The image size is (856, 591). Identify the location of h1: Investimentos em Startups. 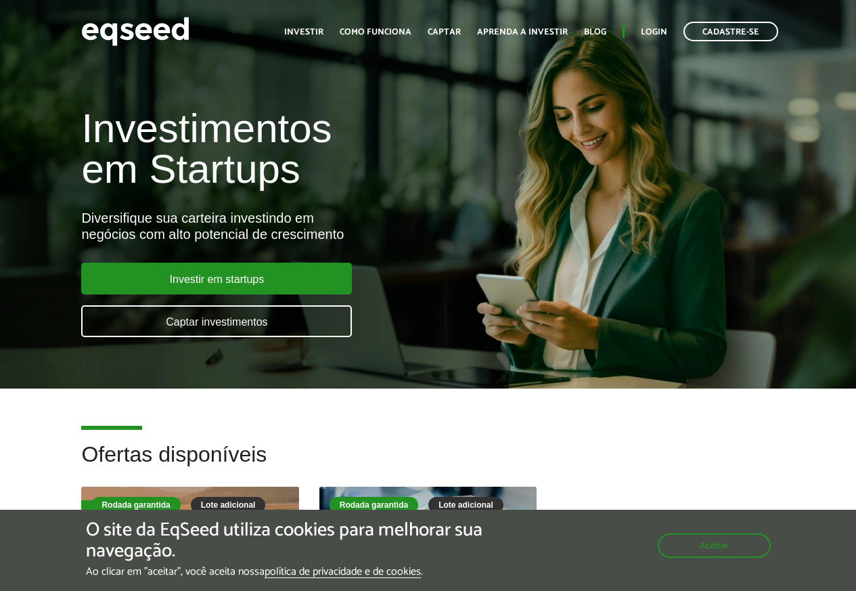
(285, 149).